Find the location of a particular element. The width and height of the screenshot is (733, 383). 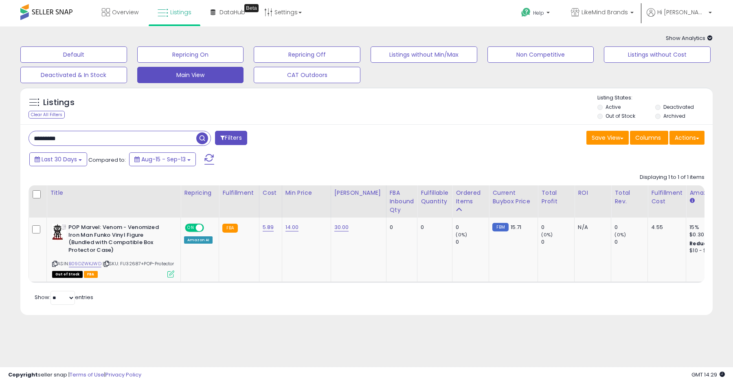

a: 30.00 is located at coordinates (341, 227).